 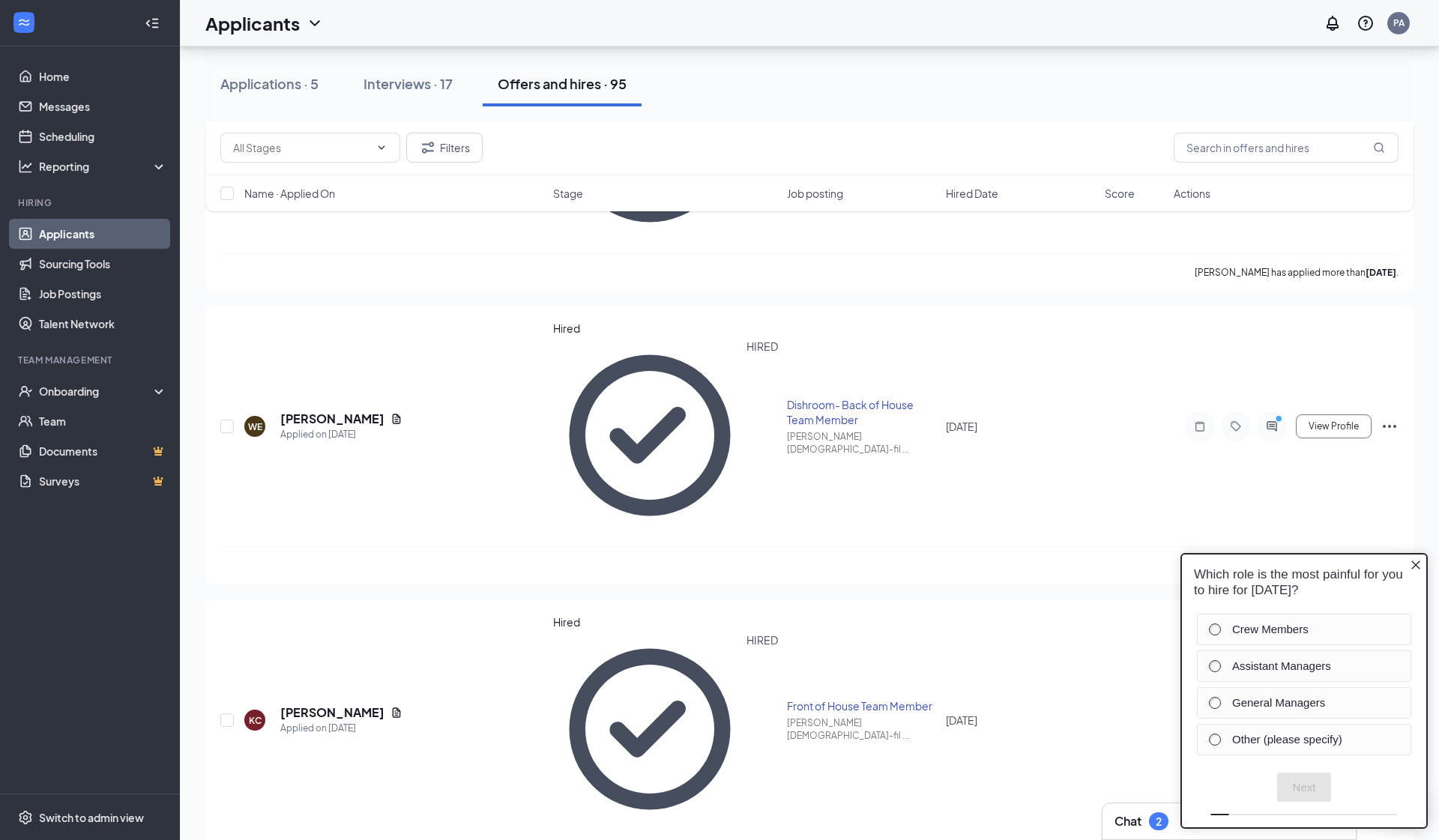 What do you see at coordinates (1333, 24) in the screenshot?
I see `svg: Notifications` at bounding box center [1333, 24].